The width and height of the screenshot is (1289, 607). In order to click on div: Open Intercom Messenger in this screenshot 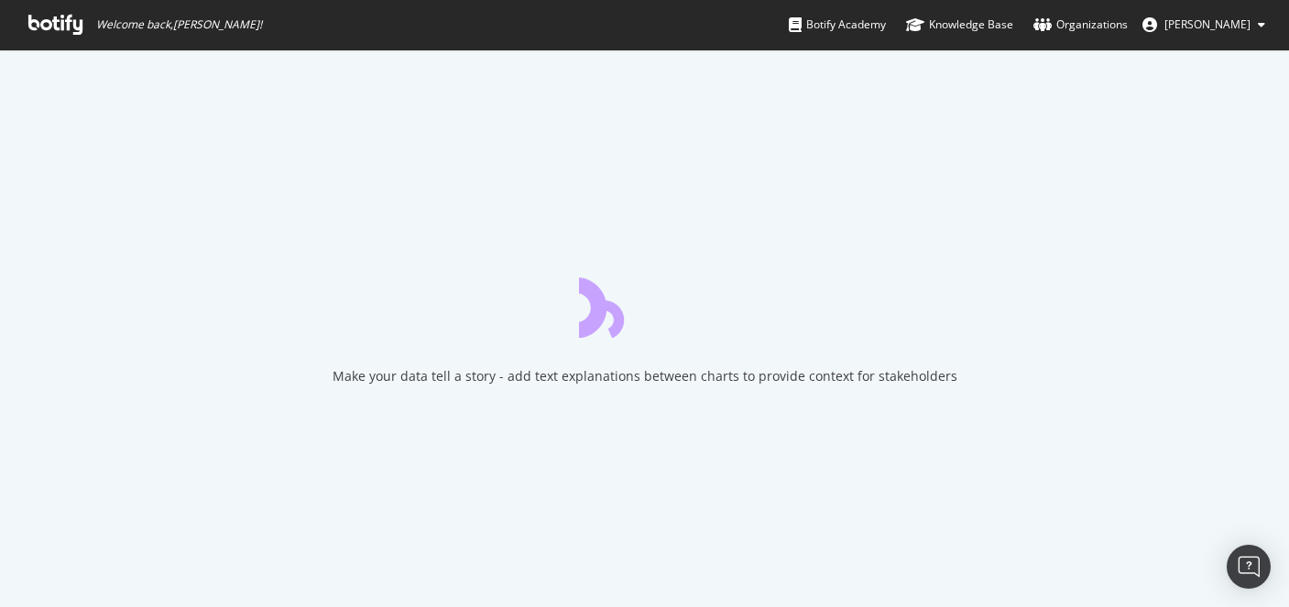, I will do `click(1249, 567)`.